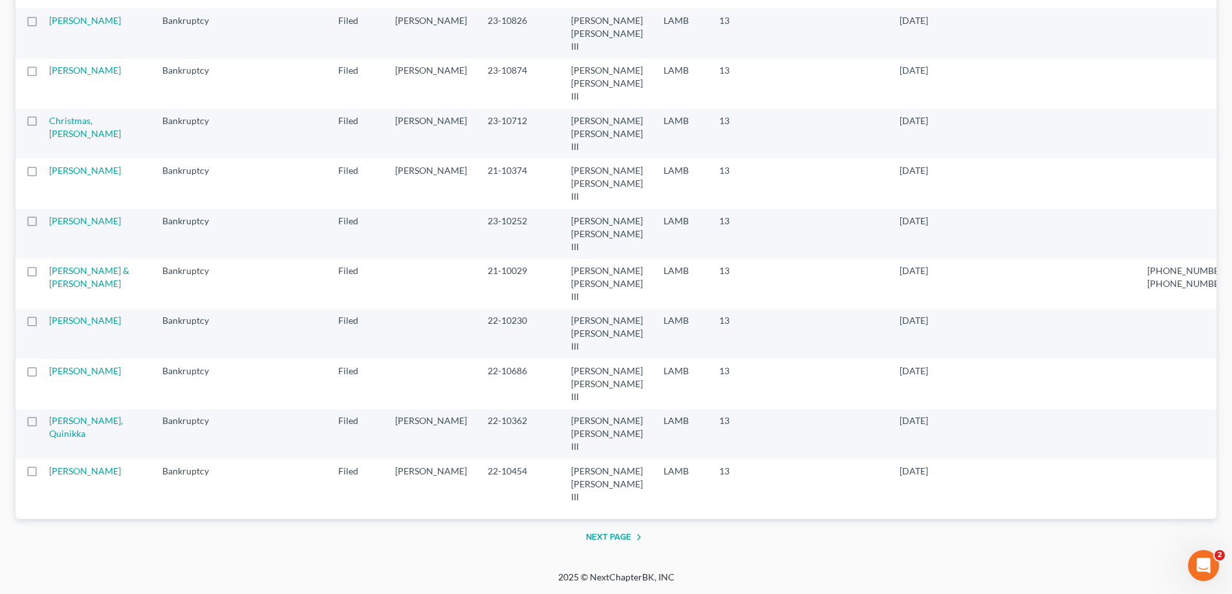  What do you see at coordinates (616, 537) in the screenshot?
I see `button: Next Page` at bounding box center [616, 537].